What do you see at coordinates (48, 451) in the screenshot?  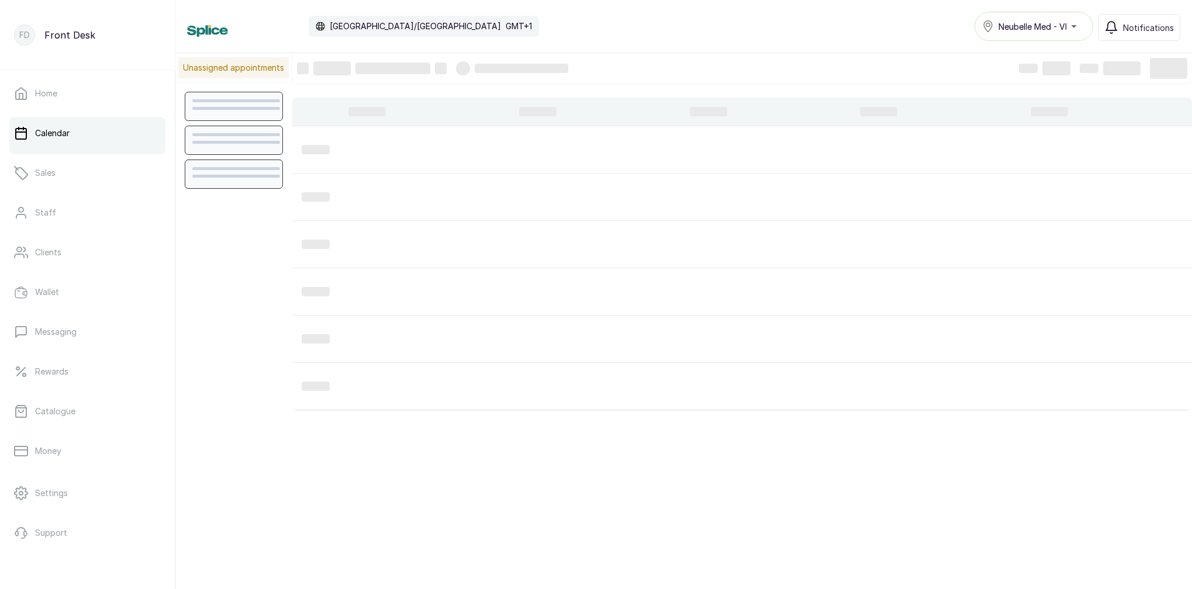 I see `p: Money` at bounding box center [48, 451].